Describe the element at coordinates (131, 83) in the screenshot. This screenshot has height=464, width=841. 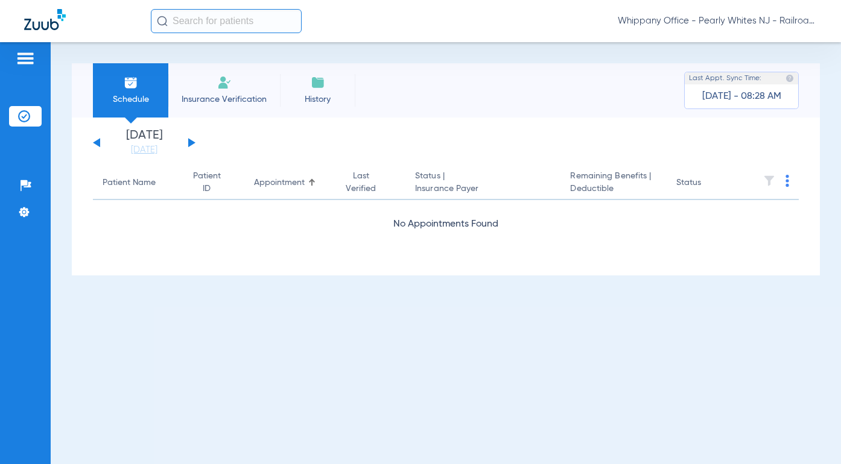
I see `img: Schedule` at that location.